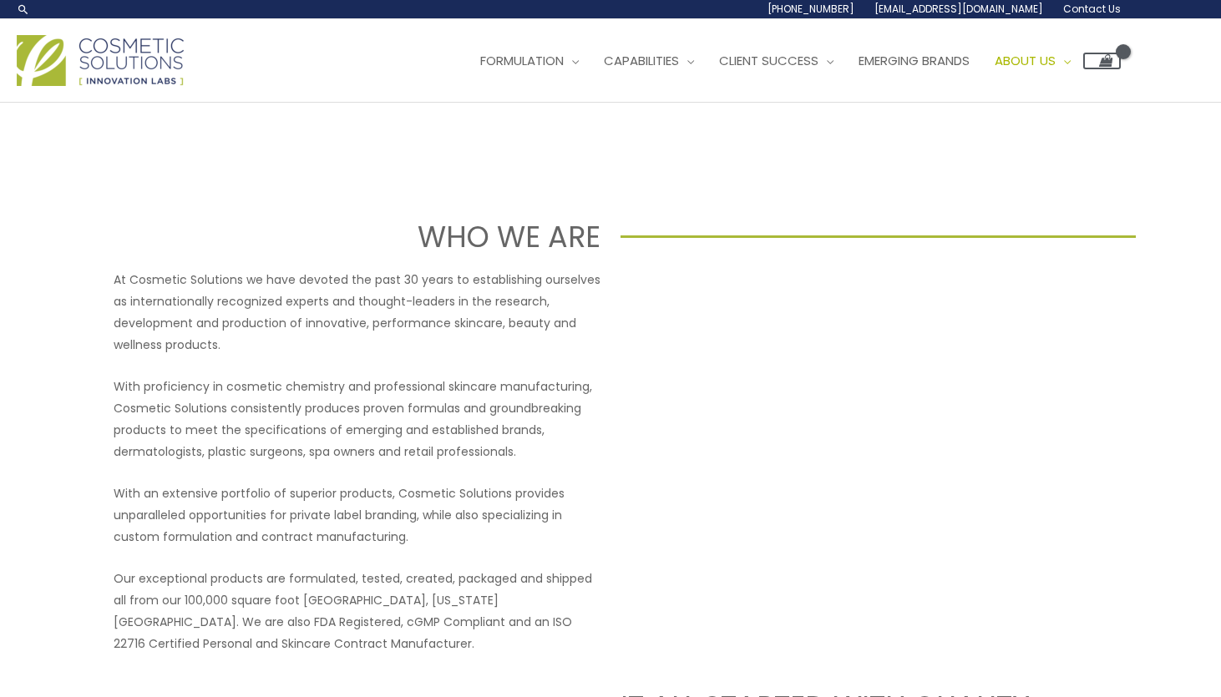  What do you see at coordinates (357, 611) in the screenshot?
I see `p: Our exceptional products are formulated, tested, created, packaged and shipped all from our 100,0...` at bounding box center [357, 611].